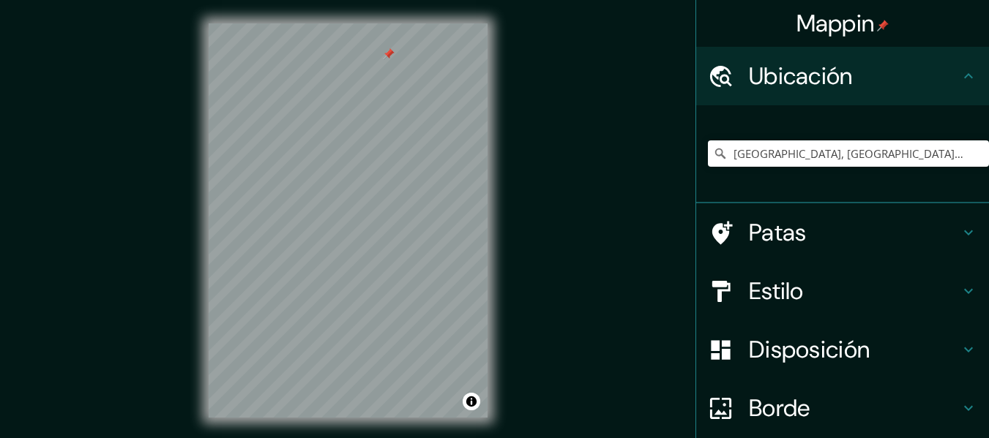 The image size is (989, 438). I want to click on font: Mappin, so click(835, 23).